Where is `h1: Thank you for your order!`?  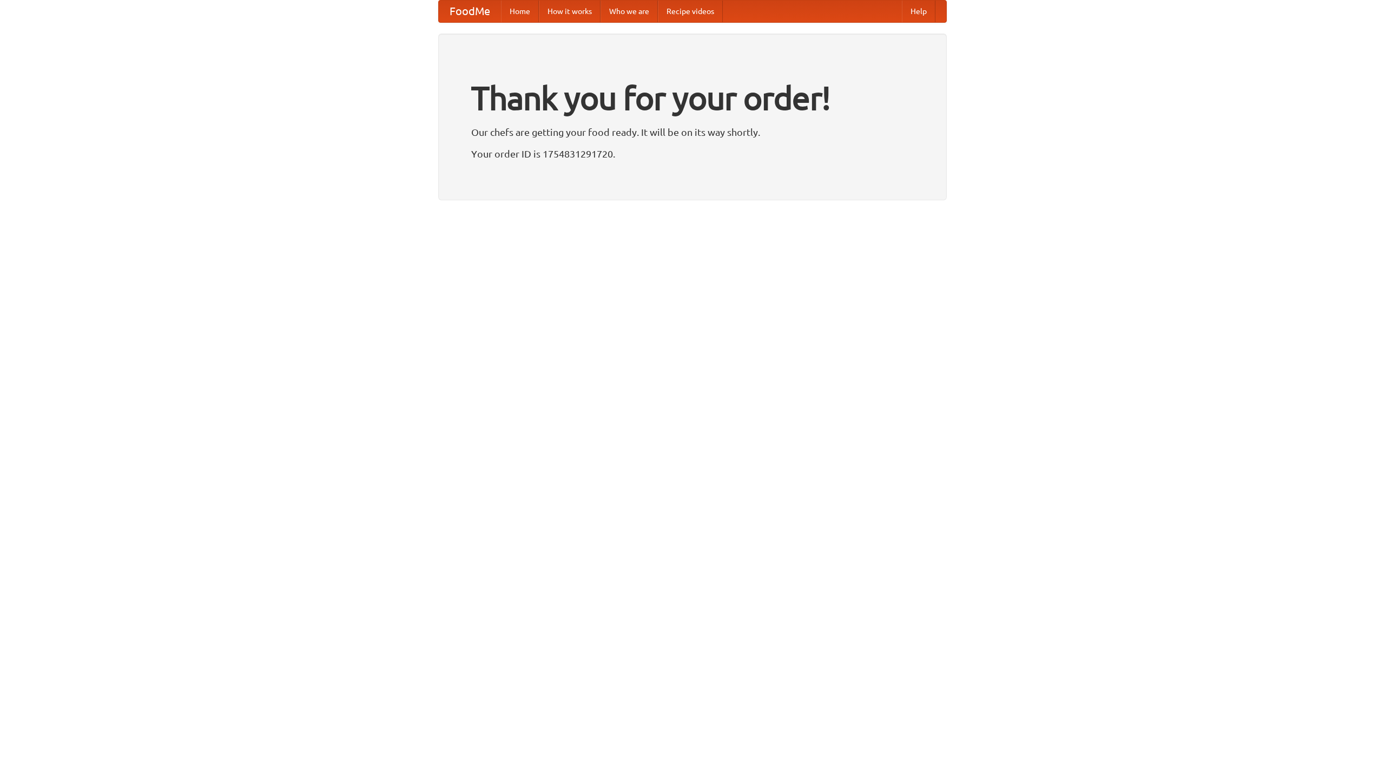 h1: Thank you for your order! is located at coordinates (693, 98).